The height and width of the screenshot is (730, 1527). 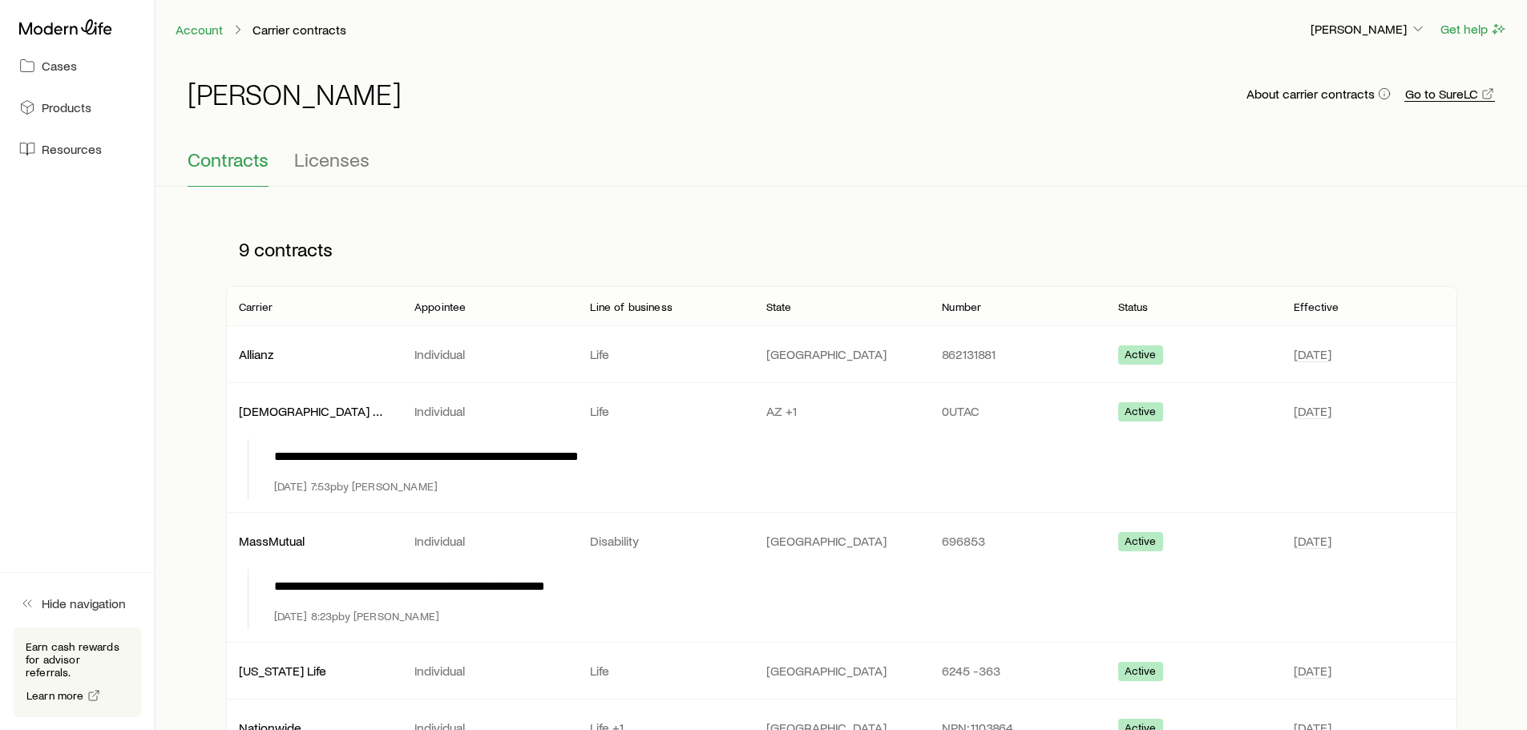 I want to click on p: Number, so click(x=961, y=307).